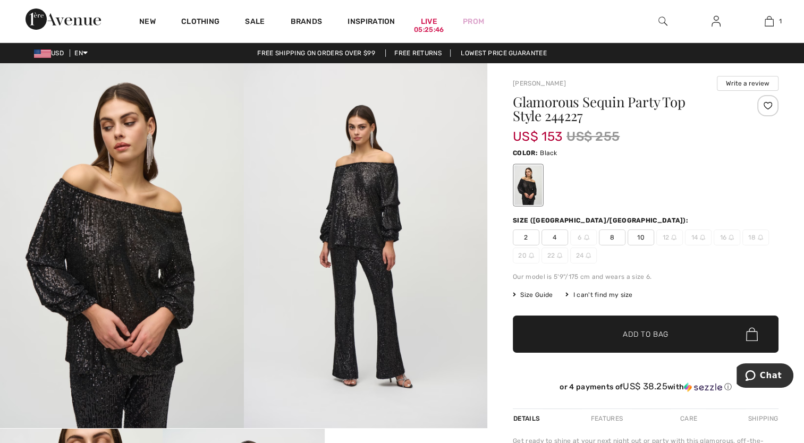 The width and height of the screenshot is (804, 443). I want to click on div: or 4 payments ofUS$ 38.25withSezzle Click to learn more about Sezzle, so click(645, 388).